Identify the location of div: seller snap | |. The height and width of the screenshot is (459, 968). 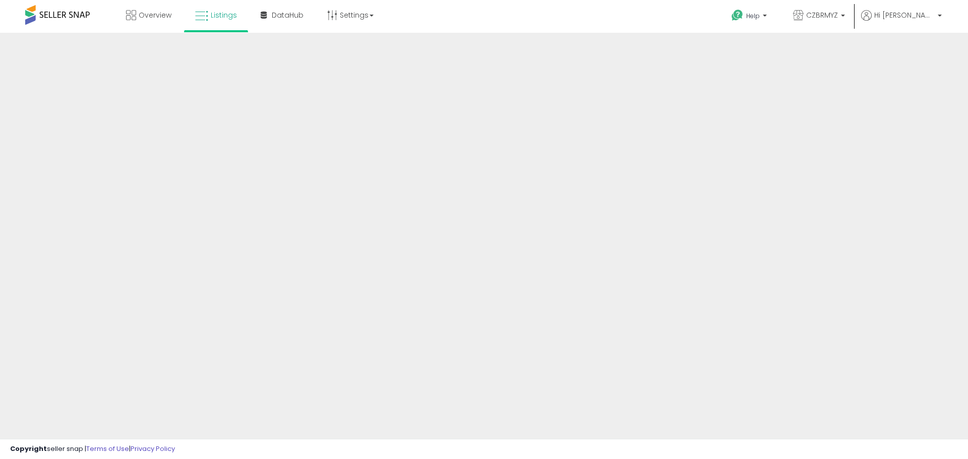
(92, 449).